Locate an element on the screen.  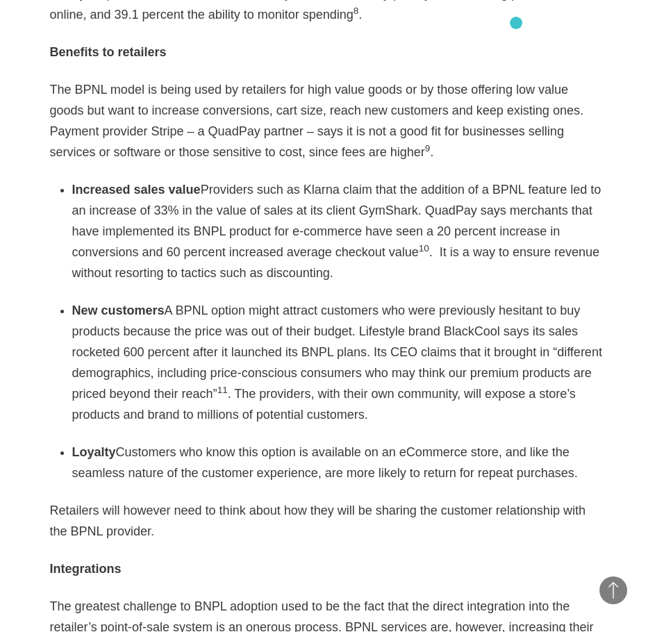
sup: 10 is located at coordinates (424, 248).